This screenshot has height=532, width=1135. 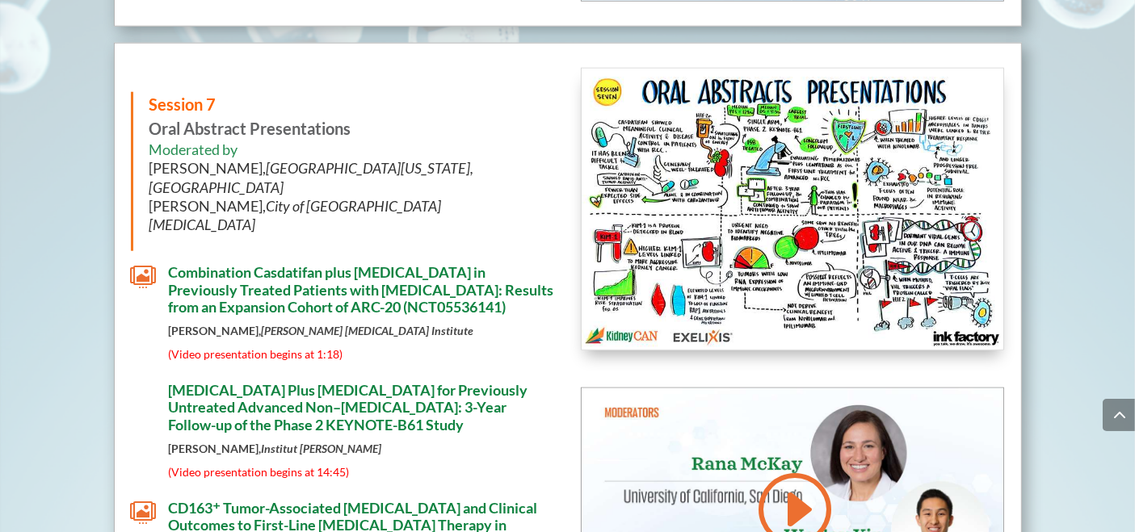 What do you see at coordinates (256, 354) in the screenshot?
I see `span: (Video presentation begins at 1:18)` at bounding box center [256, 354].